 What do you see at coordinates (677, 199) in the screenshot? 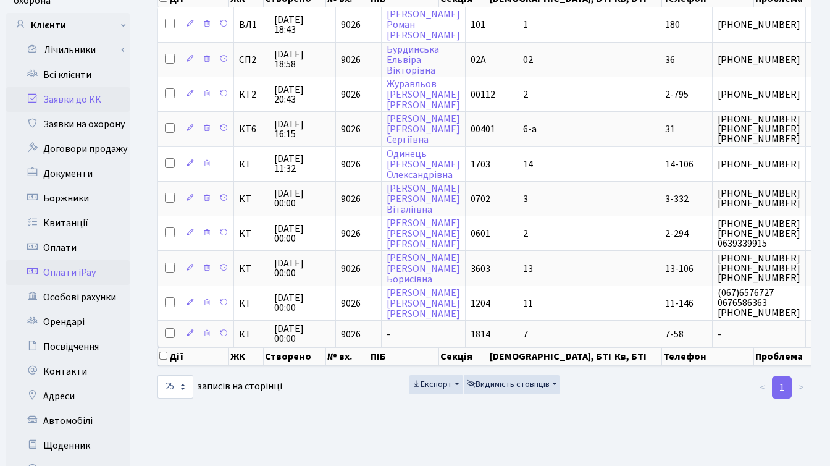
I see `span: 3-332` at bounding box center [677, 199].